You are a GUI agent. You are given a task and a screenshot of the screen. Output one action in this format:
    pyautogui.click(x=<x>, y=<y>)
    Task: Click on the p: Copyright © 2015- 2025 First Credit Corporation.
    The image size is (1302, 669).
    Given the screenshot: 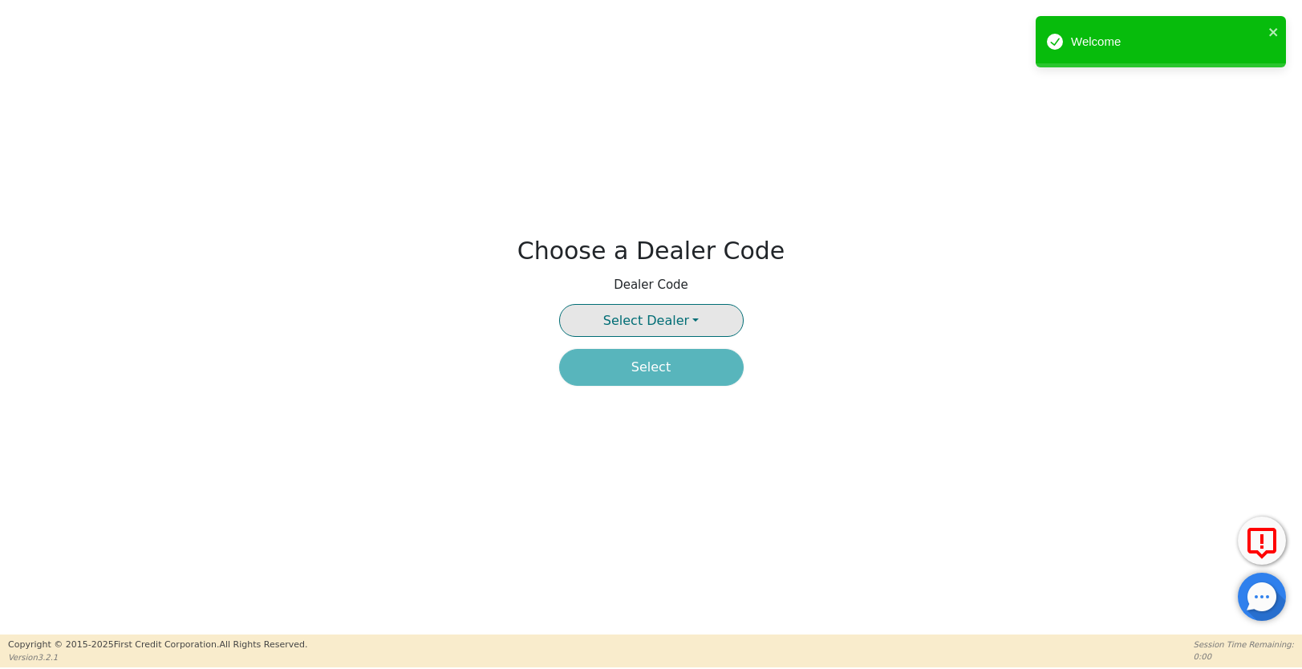 What is the action you would take?
    pyautogui.click(x=157, y=645)
    